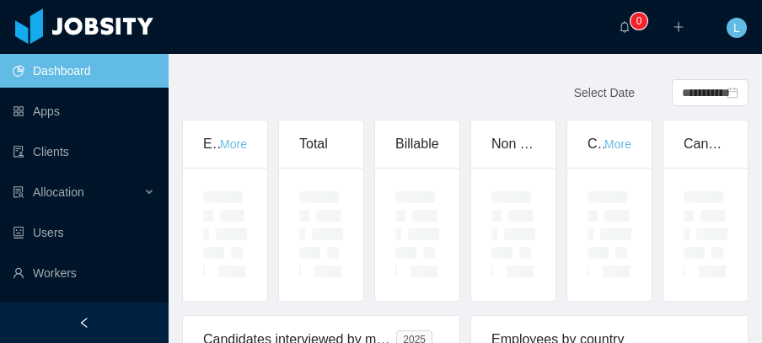 The width and height of the screenshot is (762, 343). What do you see at coordinates (705, 144) in the screenshot?
I see `div: Candidates` at bounding box center [705, 144].